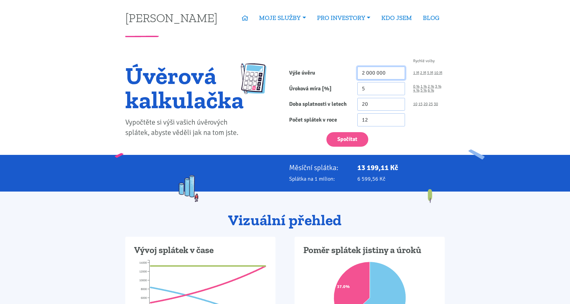 The width and height of the screenshot is (570, 304). Describe the element at coordinates (319, 120) in the screenshot. I see `label: Počet splátek v roce` at that location.